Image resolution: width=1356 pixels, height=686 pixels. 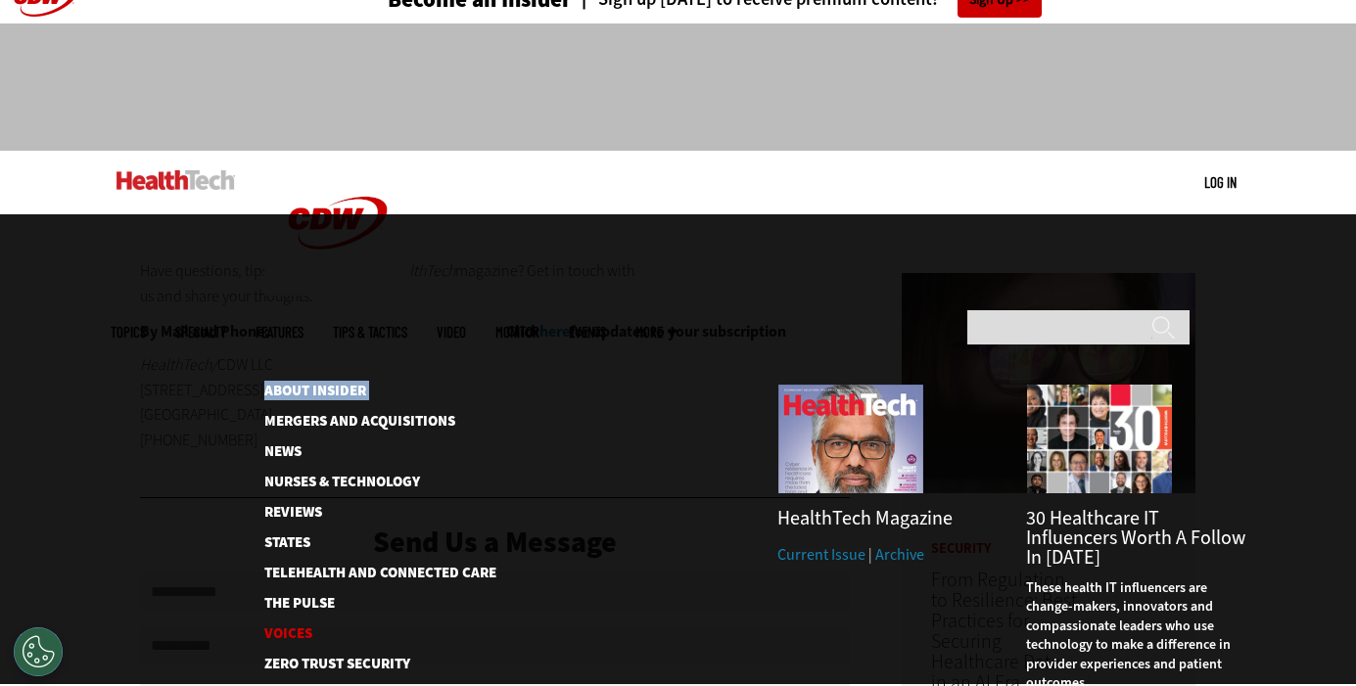 What do you see at coordinates (887, 519) in the screenshot?
I see `h3: HealthTech Magazine` at bounding box center [887, 519].